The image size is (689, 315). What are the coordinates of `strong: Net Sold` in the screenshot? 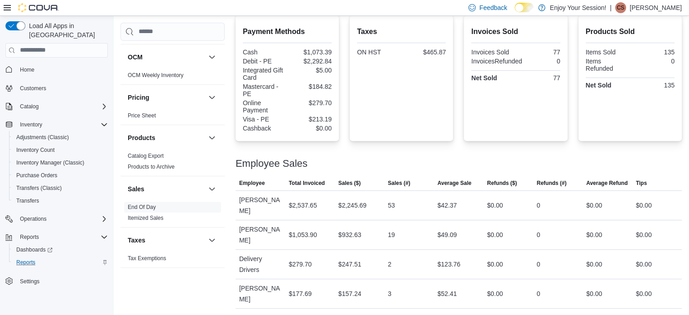 It's located at (598, 85).